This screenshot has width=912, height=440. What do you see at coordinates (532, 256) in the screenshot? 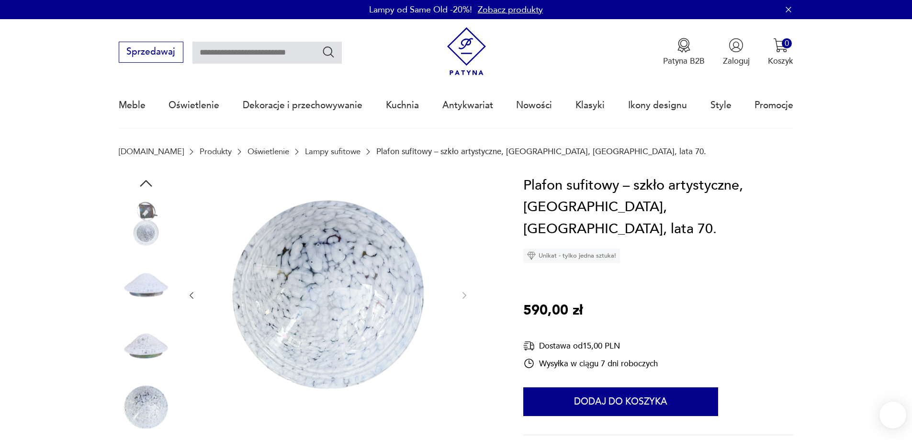
I see `img: Ikona diamentu` at bounding box center [532, 256].